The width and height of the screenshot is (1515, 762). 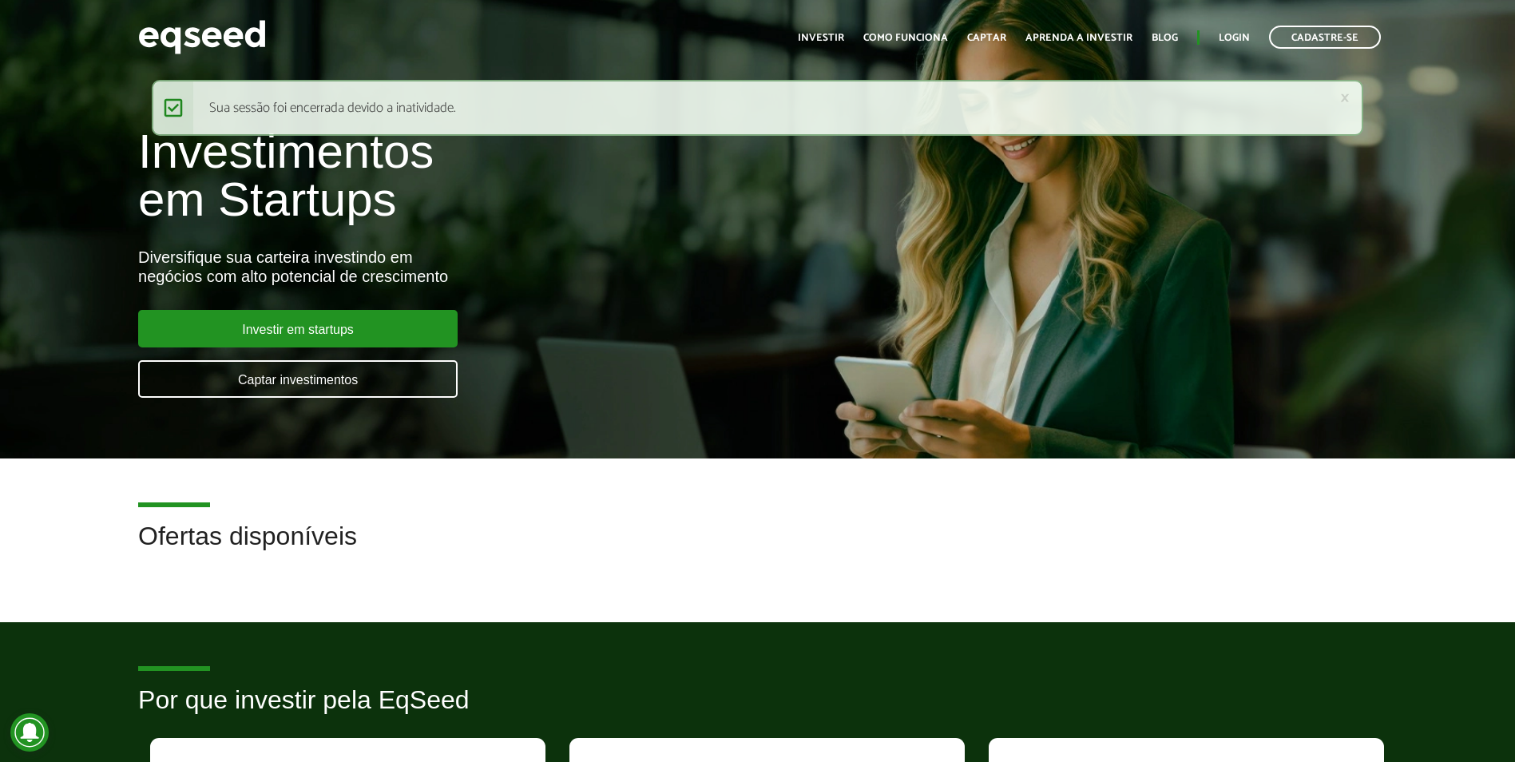 I want to click on a: Investir em startups, so click(x=298, y=328).